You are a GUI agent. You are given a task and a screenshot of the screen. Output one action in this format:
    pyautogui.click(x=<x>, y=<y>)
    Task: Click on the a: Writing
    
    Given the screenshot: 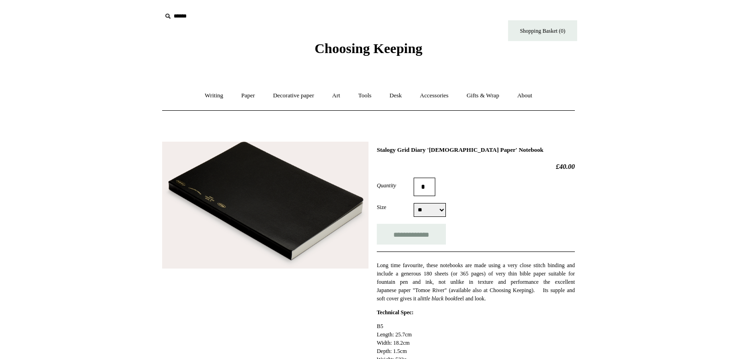 What is the action you would take?
    pyautogui.click(x=214, y=95)
    